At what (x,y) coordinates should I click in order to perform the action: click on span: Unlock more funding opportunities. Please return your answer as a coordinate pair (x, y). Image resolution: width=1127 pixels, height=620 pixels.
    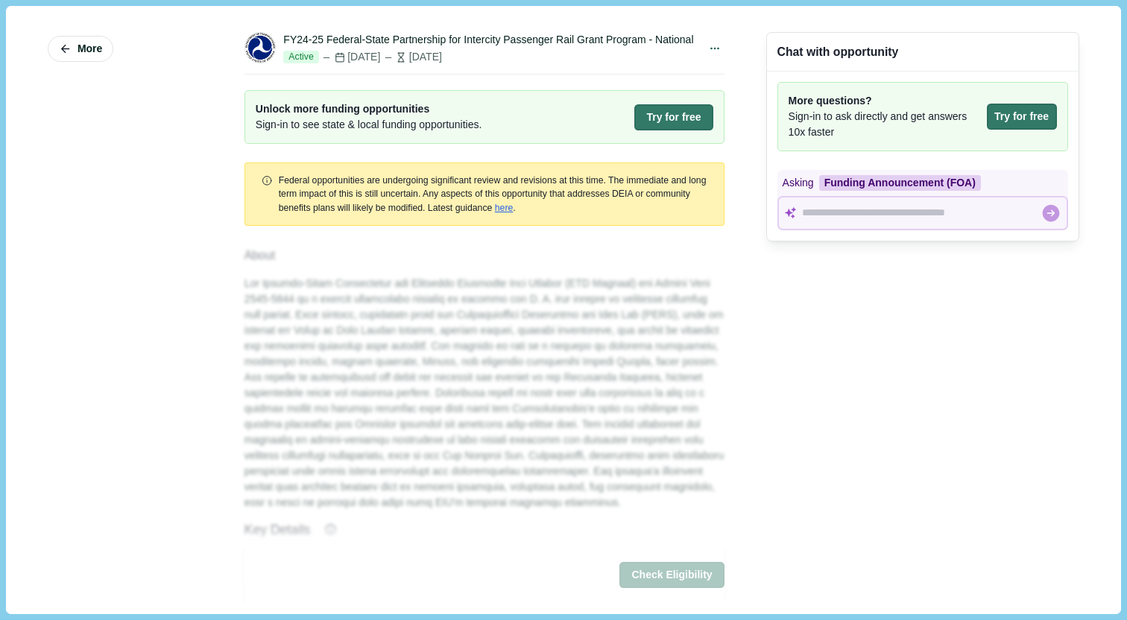
    Looking at the image, I should click on (369, 109).